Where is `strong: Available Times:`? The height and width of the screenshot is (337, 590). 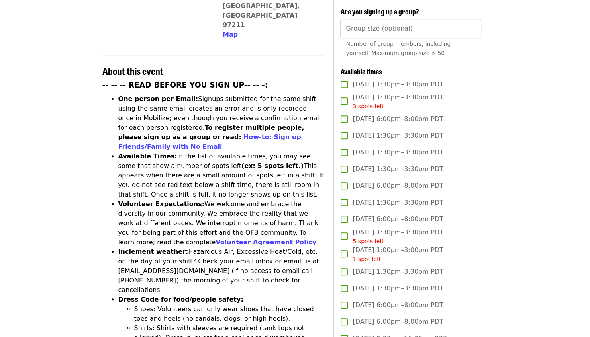 strong: Available Times: is located at coordinates (148, 156).